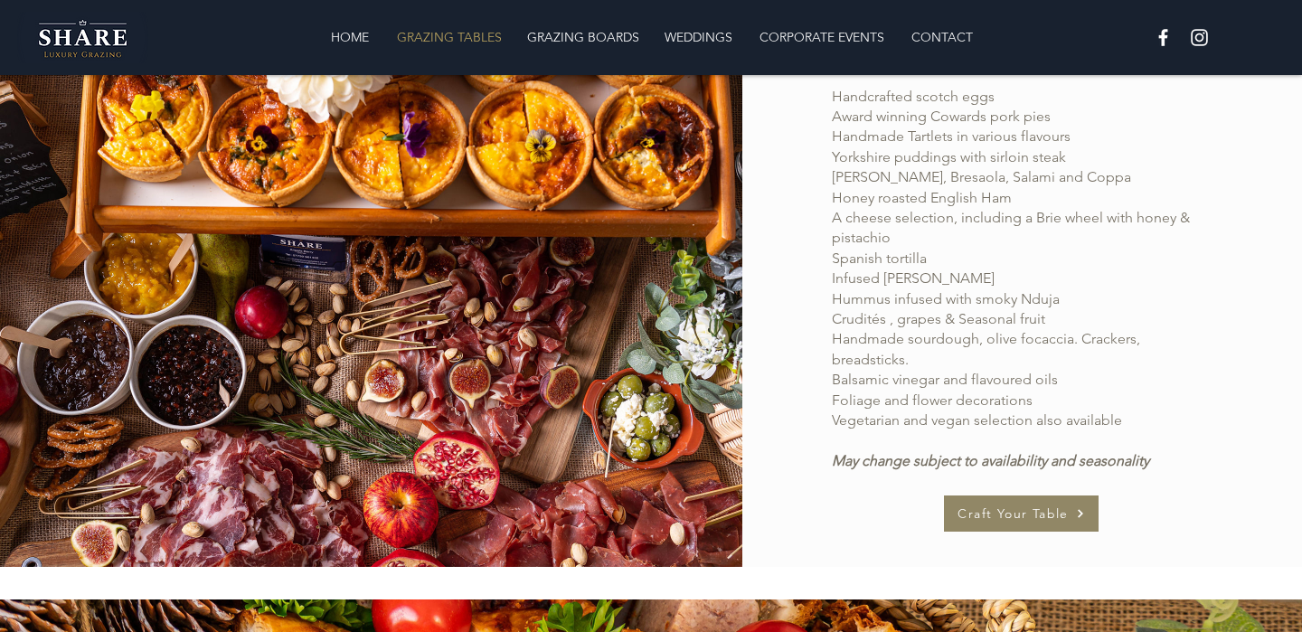 The image size is (1302, 632). I want to click on span: Foliage and flower decorations, so click(932, 400).